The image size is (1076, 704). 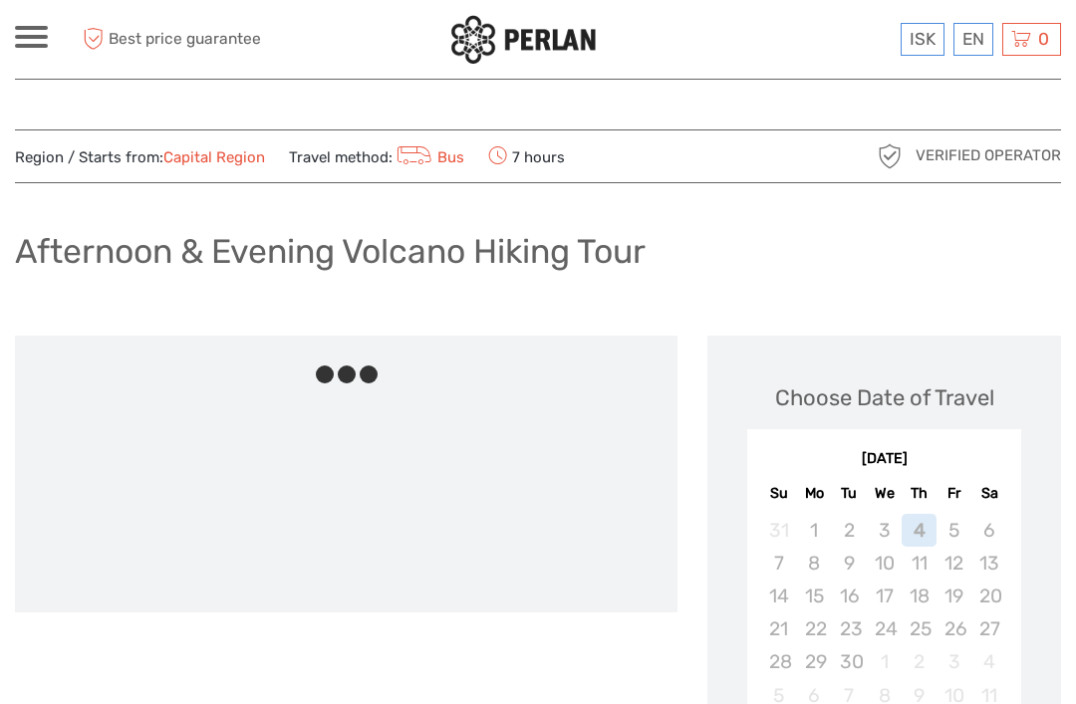 I want to click on div: Not available Sunday, September 7th, 2025, so click(x=778, y=563).